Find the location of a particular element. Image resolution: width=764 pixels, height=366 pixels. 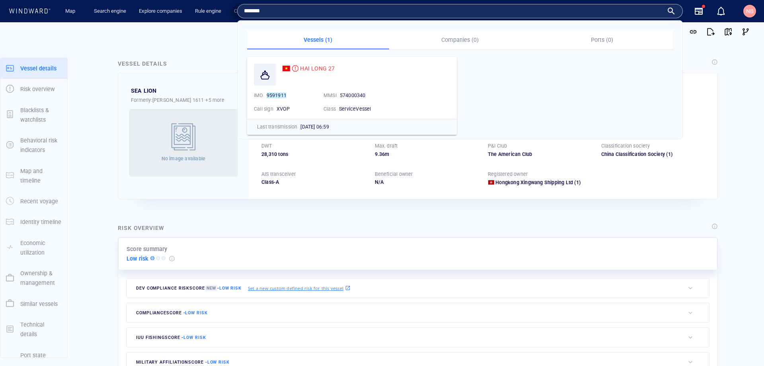

span: 574000340 is located at coordinates (353, 95).